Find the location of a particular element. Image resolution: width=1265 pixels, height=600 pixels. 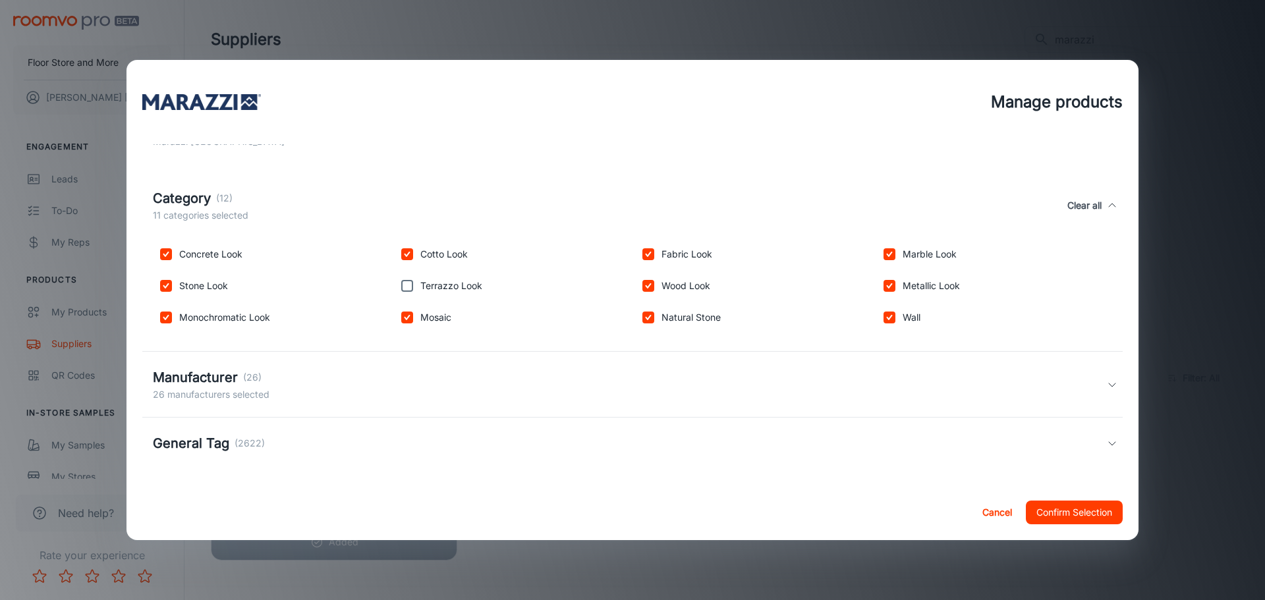

p: 26 manufacturers selected is located at coordinates (211, 395).